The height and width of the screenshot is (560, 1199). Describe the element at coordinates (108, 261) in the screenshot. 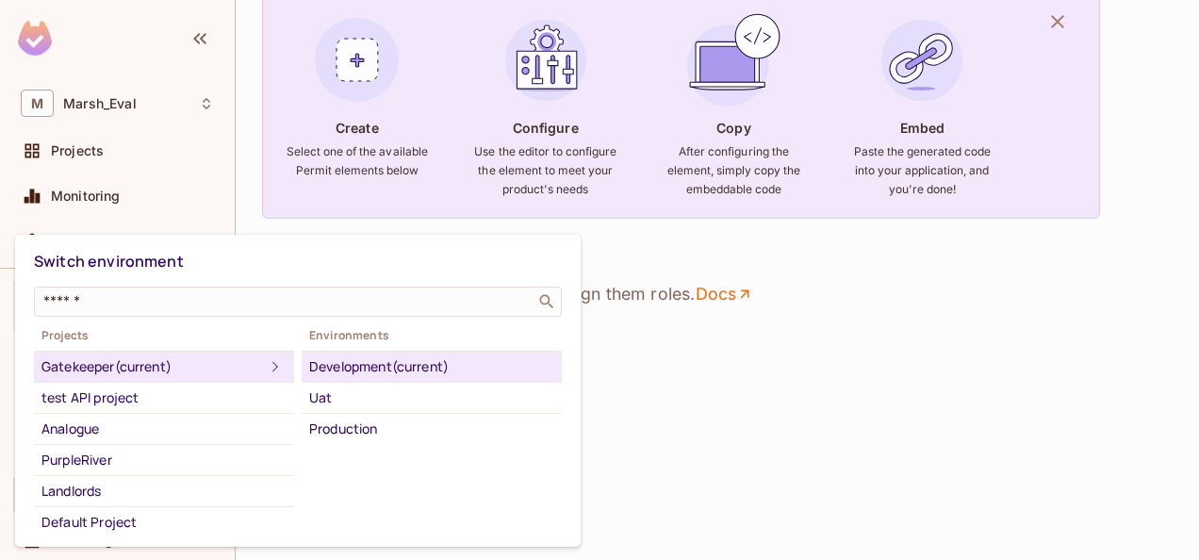

I see `span: Switch environment` at that location.